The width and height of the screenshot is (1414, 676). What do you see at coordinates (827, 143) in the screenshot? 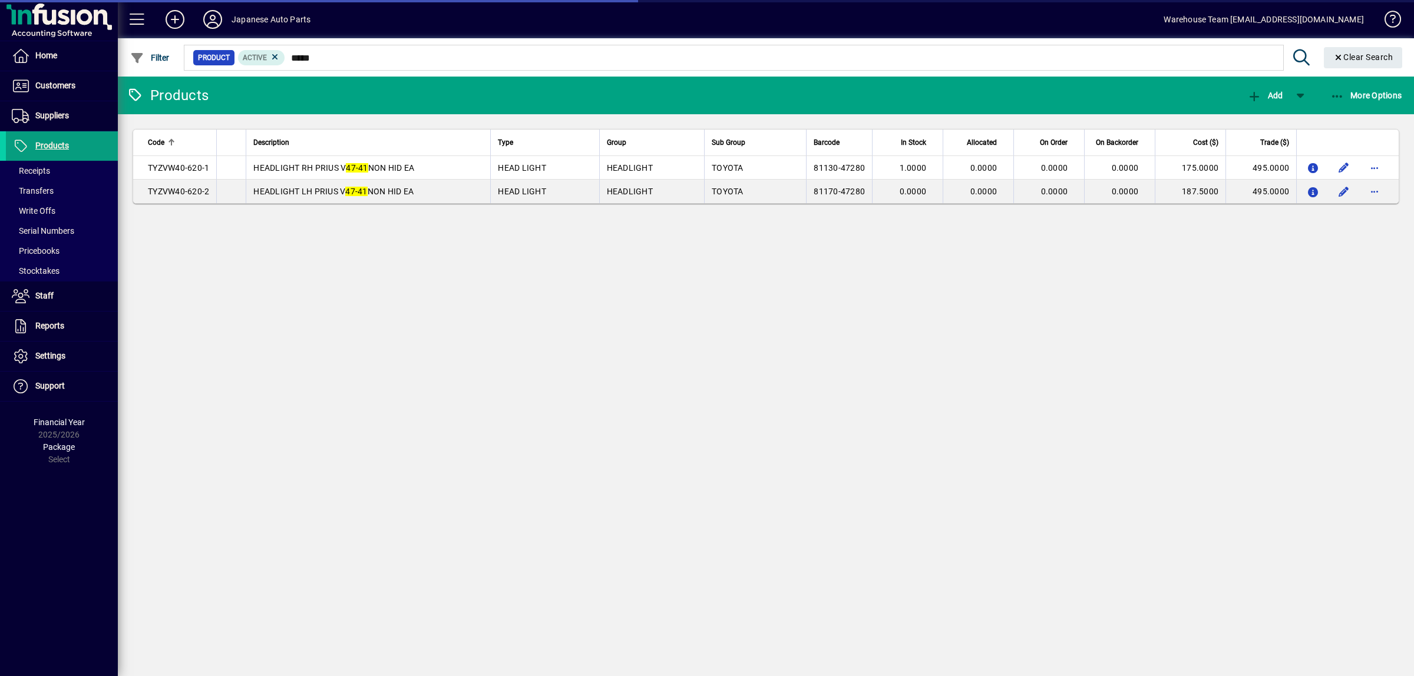
I see `span: Barcode` at bounding box center [827, 143].